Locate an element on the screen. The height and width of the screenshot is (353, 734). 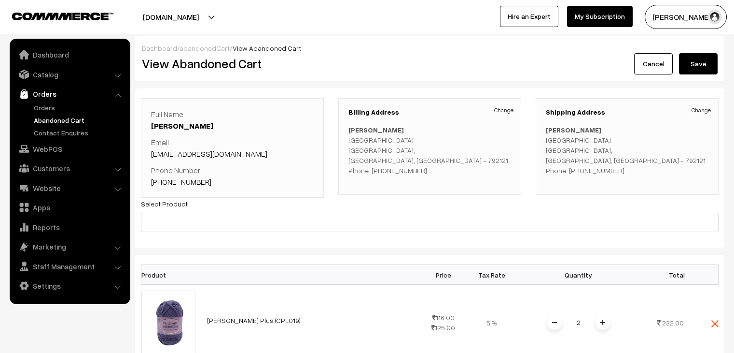
button: Save is located at coordinates (699, 64).